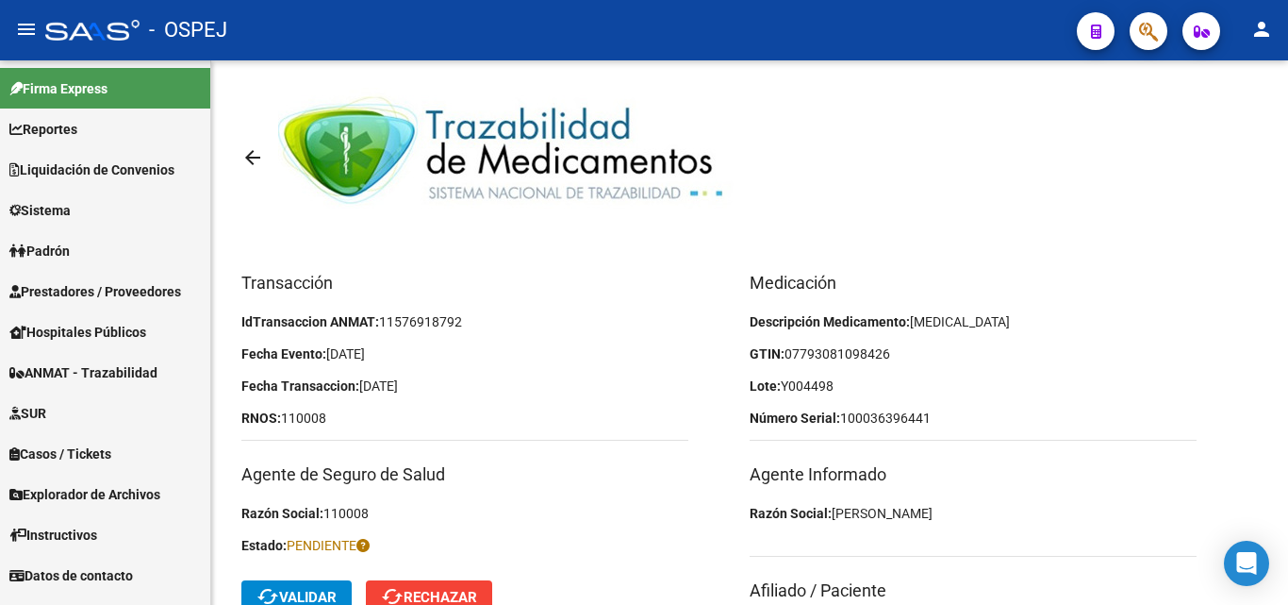 This screenshot has height=605, width=1288. I want to click on span: - OSPEJ, so click(188, 30).